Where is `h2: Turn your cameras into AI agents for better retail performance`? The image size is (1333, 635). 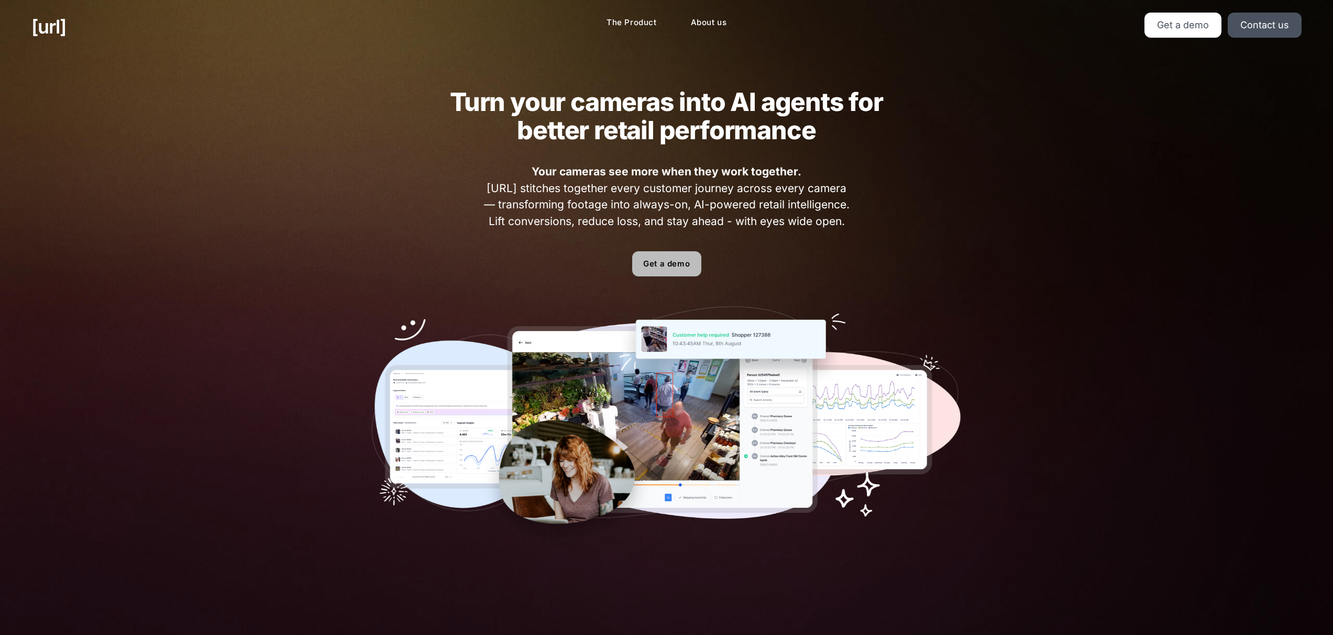 h2: Turn your cameras into AI agents for better retail performance is located at coordinates (667, 116).